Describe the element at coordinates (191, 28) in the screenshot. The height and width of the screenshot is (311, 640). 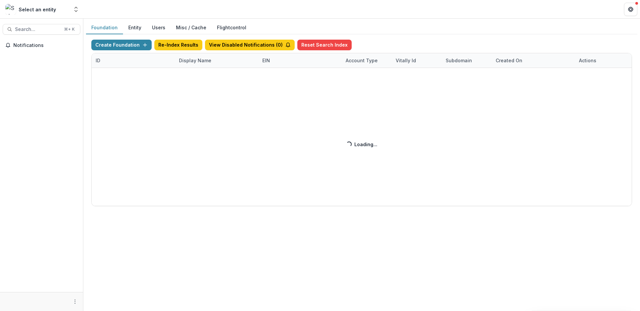
I see `button: Misc / Cache` at that location.